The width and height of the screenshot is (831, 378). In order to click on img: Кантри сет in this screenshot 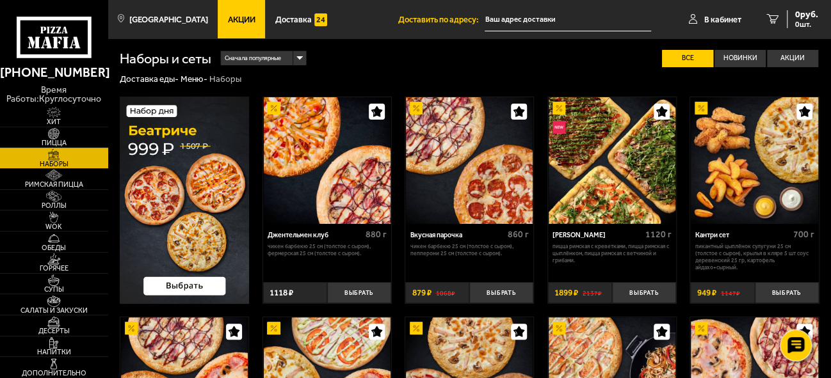, I will do `click(754, 161)`.